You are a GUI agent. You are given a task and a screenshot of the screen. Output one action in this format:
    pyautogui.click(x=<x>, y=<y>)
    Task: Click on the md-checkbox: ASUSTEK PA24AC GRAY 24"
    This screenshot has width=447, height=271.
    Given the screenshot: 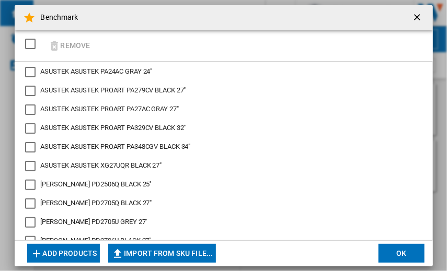 What is the action you would take?
    pyautogui.click(x=219, y=72)
    